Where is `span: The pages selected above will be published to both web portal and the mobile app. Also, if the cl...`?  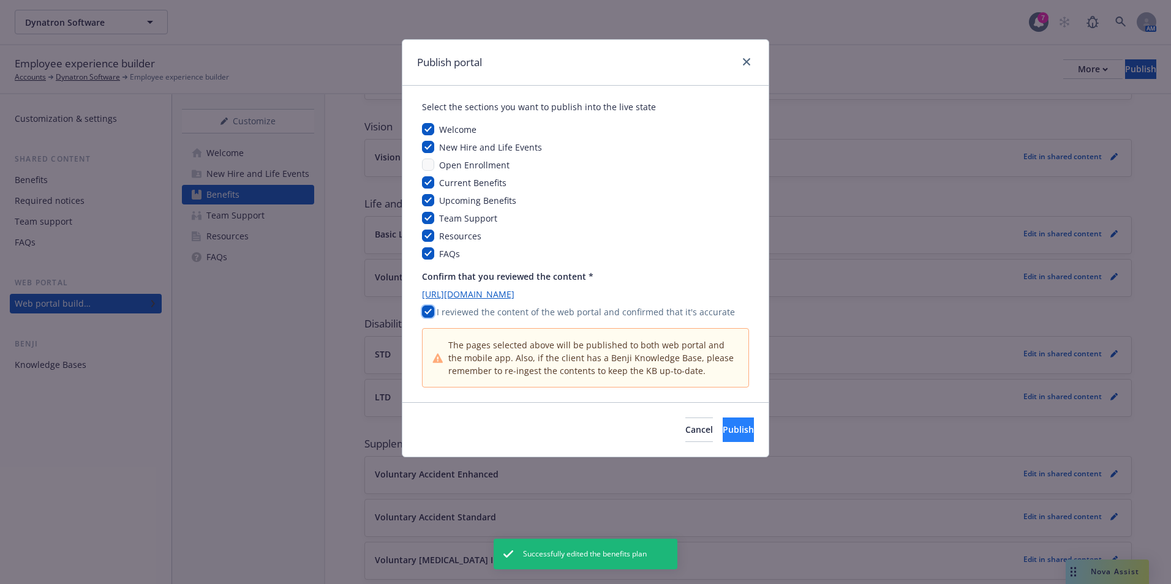 span: The pages selected above will be published to both web portal and the mobile app. Also, if the cl... is located at coordinates (593, 358).